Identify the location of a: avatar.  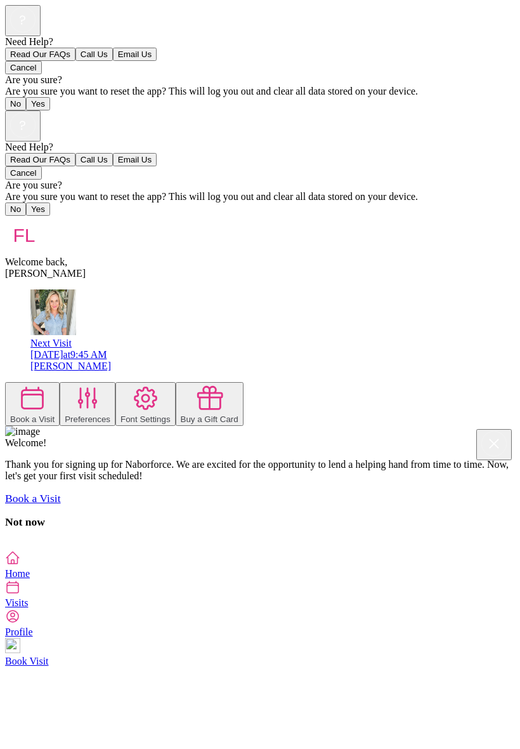
(53, 331).